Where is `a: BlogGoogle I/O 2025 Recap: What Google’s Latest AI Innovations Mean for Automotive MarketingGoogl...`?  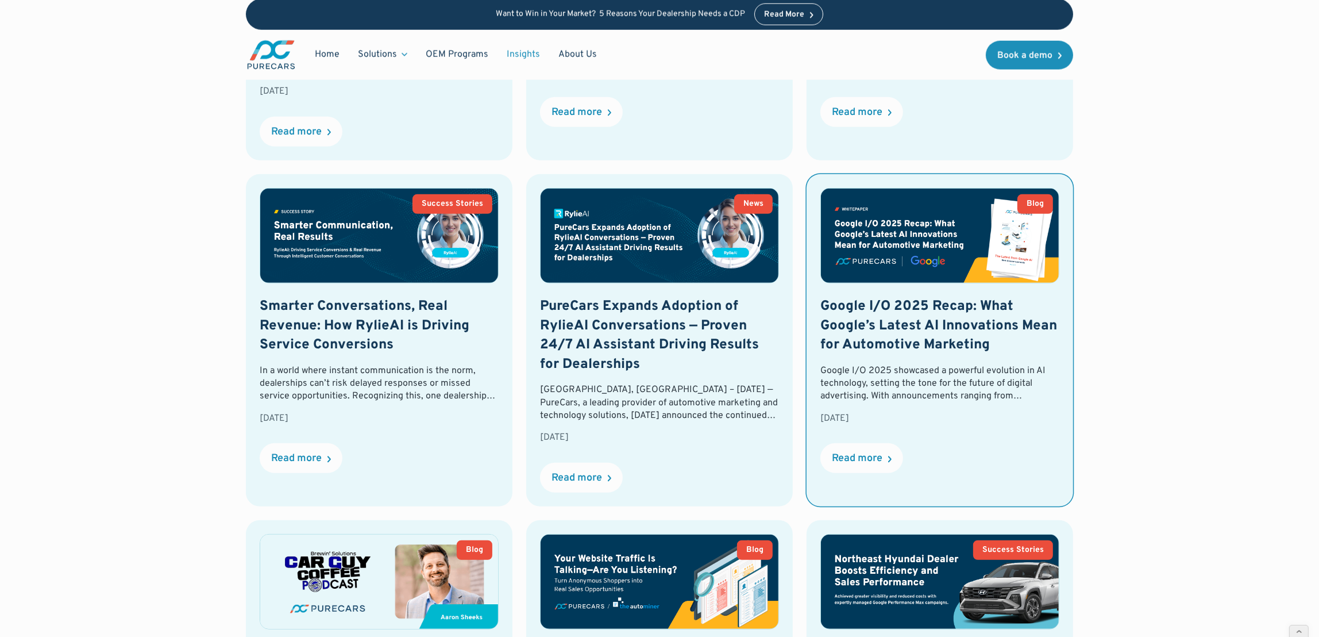
a: BlogGoogle I/O 2025 Recap: What Google’s Latest AI Innovations Mean for Automotive MarketingGoogl... is located at coordinates (940, 340).